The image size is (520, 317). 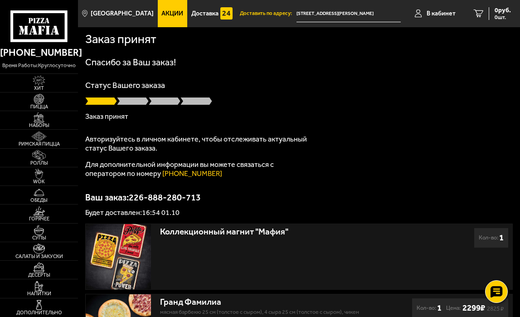 What do you see at coordinates (198, 144) in the screenshot?
I see `p: Авторизуйтесь в личном кабинете, чтобы отслеживать актуальный статус Вашего заказа.` at bounding box center [198, 144].